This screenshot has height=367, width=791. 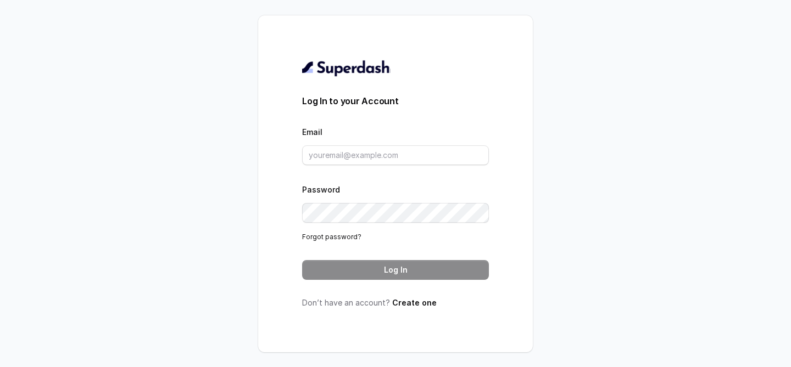 I want to click on label: Email, so click(x=312, y=132).